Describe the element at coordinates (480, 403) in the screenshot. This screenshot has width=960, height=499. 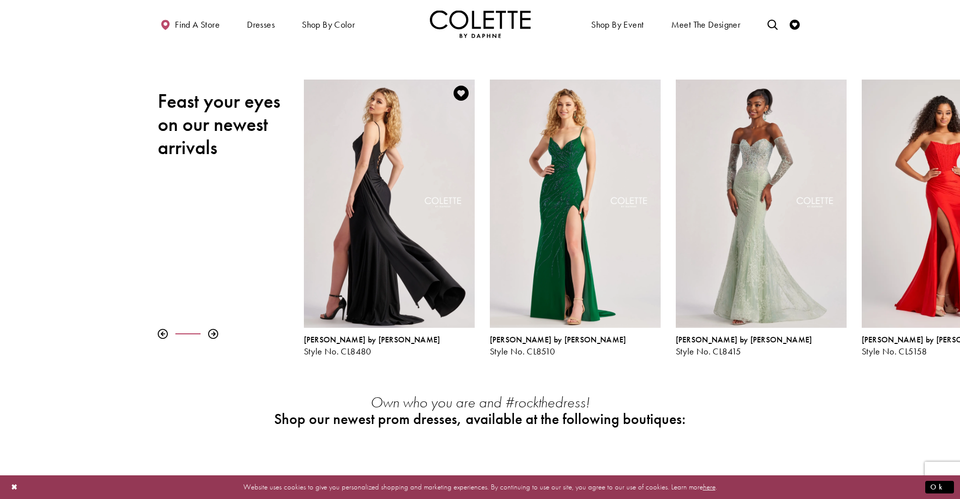
I see `em: Own who you are and #rockthedress!` at that location.